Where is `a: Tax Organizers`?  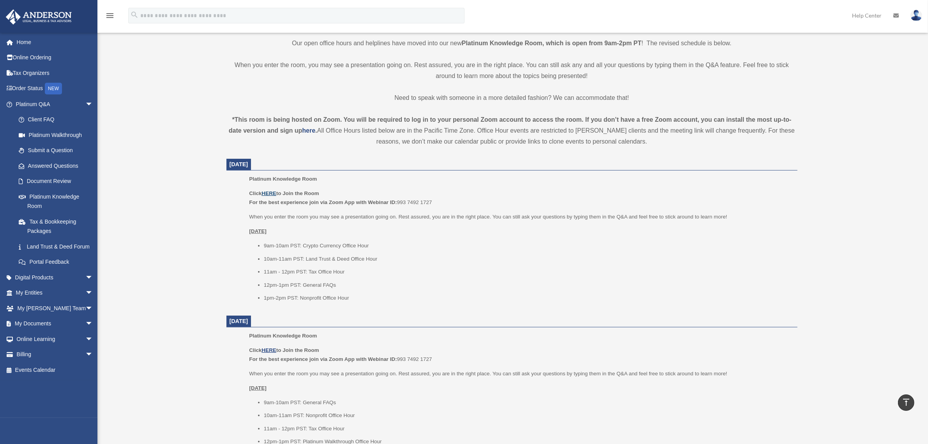
a: Tax Organizers is located at coordinates (55, 73).